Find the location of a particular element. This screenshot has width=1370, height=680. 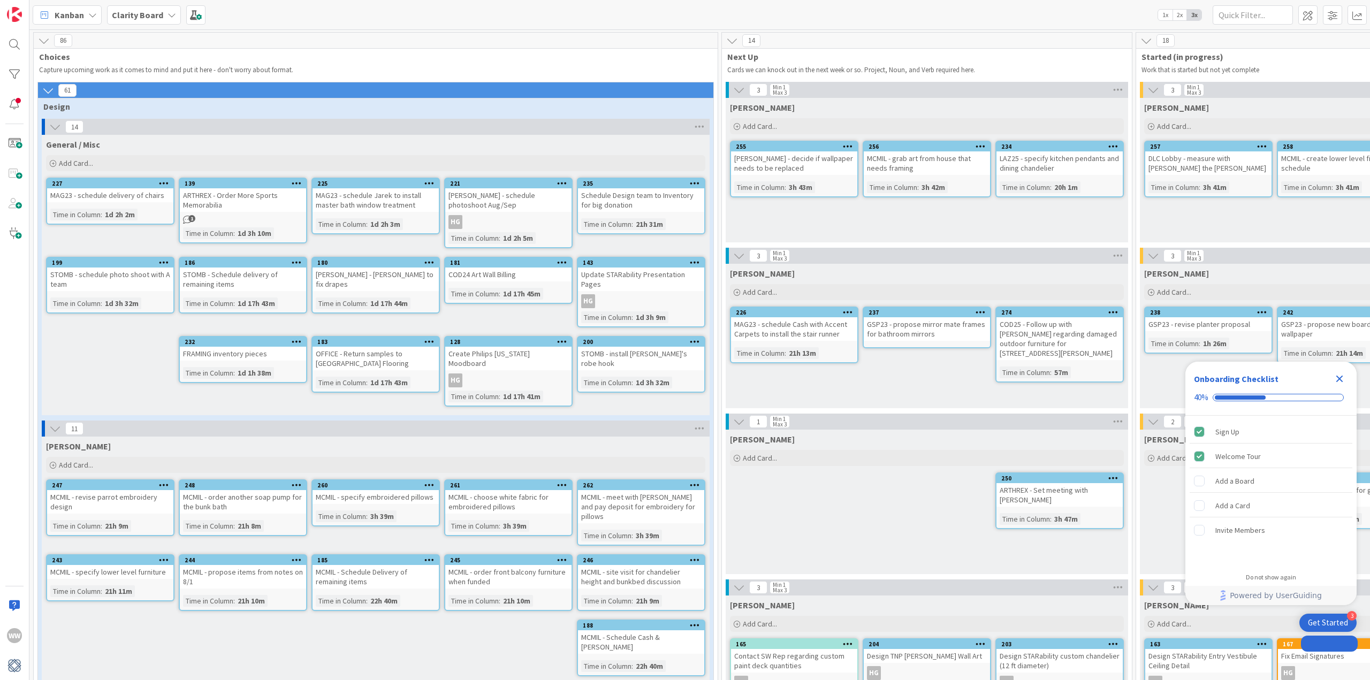

div: 234LAZ25 - specify kitchen pendants and dining chandelier is located at coordinates (1060, 158).